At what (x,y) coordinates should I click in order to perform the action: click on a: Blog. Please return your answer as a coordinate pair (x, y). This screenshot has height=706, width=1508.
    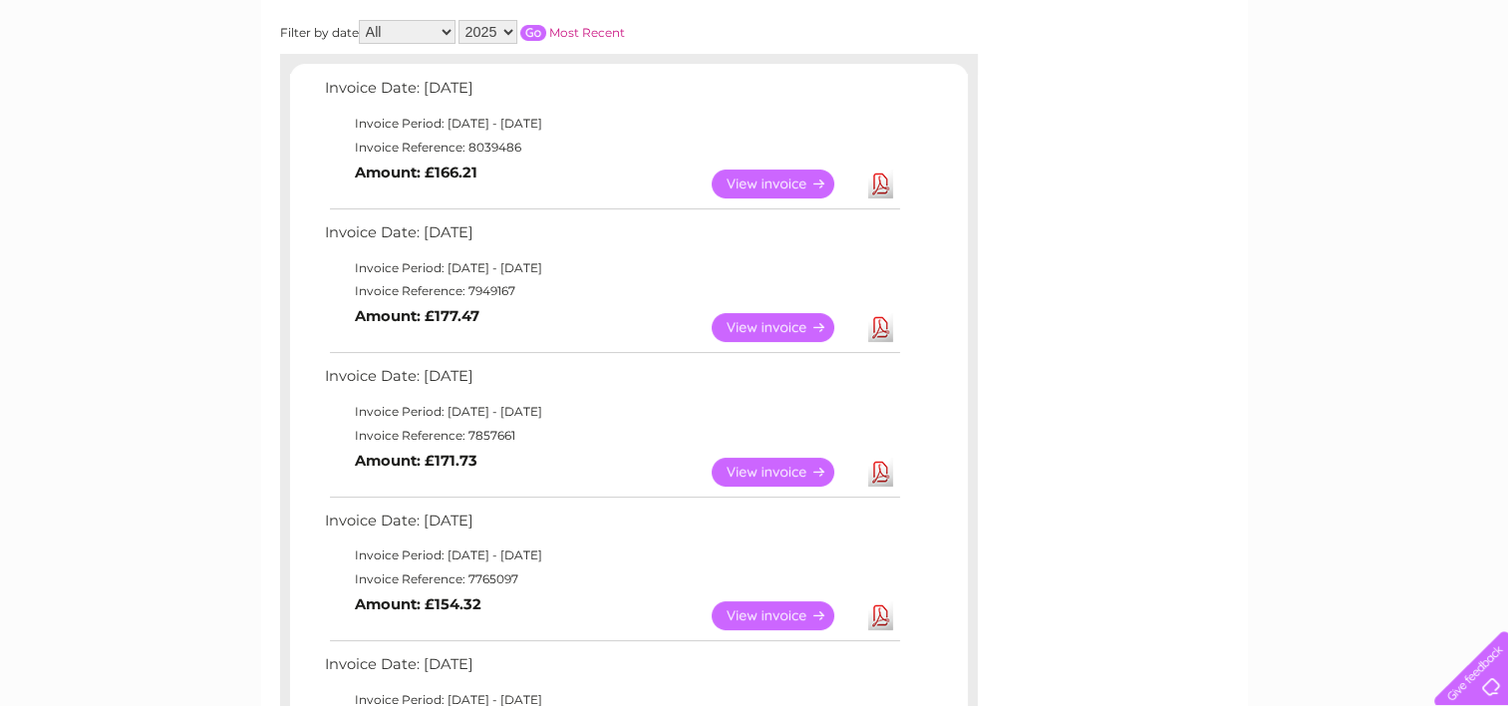
    Looking at the image, I should click on (1349, 92).